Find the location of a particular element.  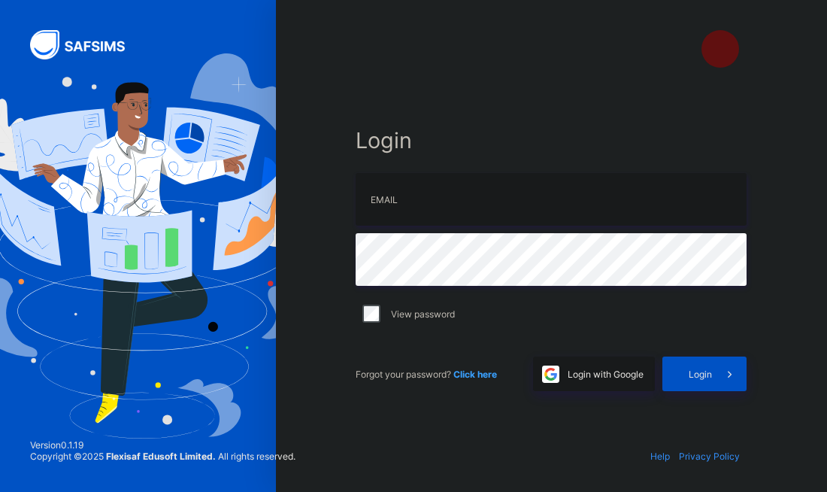

a: Click here is located at coordinates (475, 374).